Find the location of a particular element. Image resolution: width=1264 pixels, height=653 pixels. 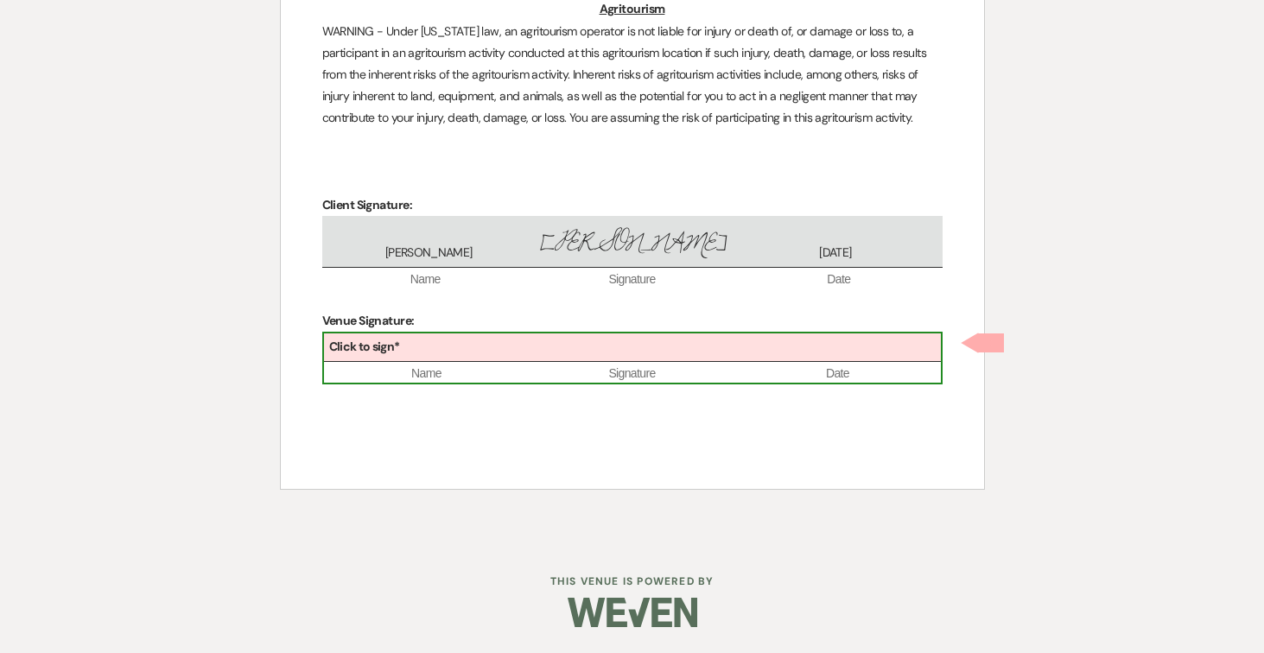

u: Agritourism is located at coordinates (632, 9).